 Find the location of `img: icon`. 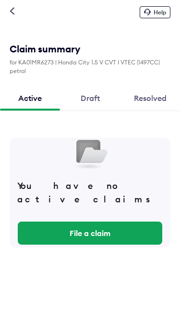

img: icon is located at coordinates (90, 153).